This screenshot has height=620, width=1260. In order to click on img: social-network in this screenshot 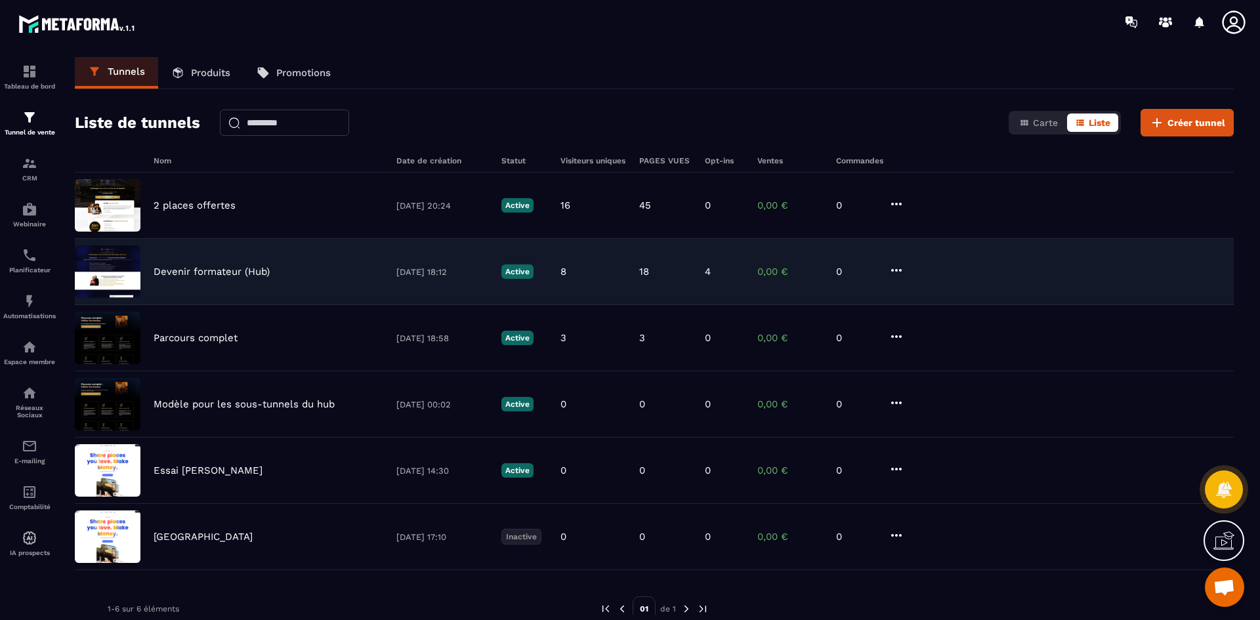, I will do `click(30, 393)`.